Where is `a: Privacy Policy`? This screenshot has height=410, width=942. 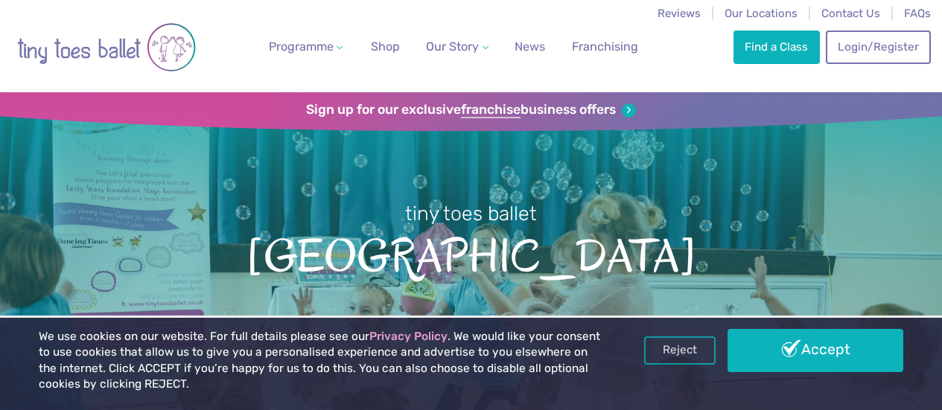 a: Privacy Policy is located at coordinates (408, 337).